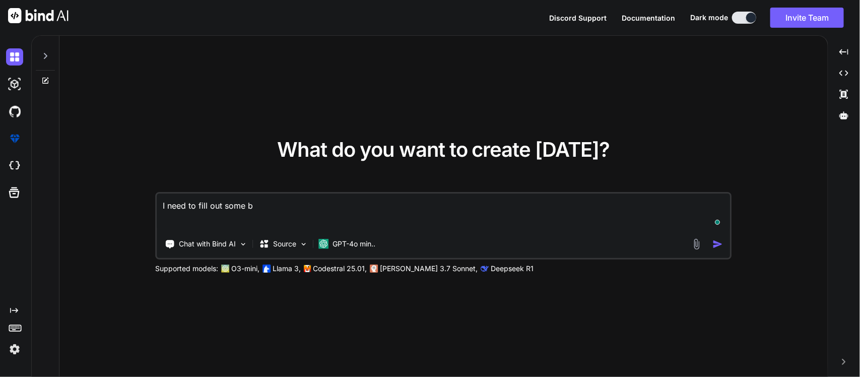  I want to click on textarea: To enrich screen reader interactions, please activate Accessibility in Grammarly extension settings, so click(443, 212).